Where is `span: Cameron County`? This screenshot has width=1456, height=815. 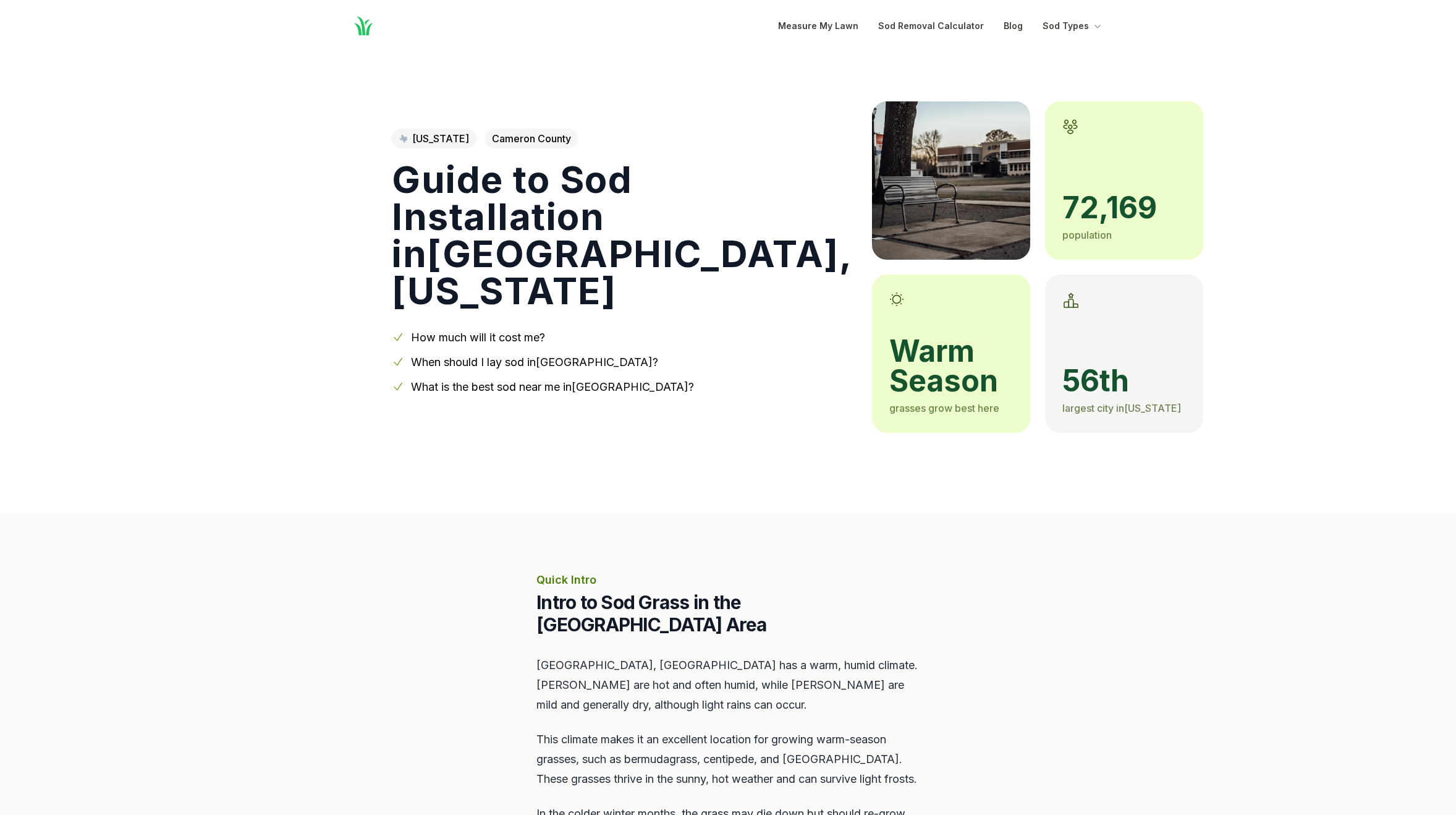 span: Cameron County is located at coordinates (532, 139).